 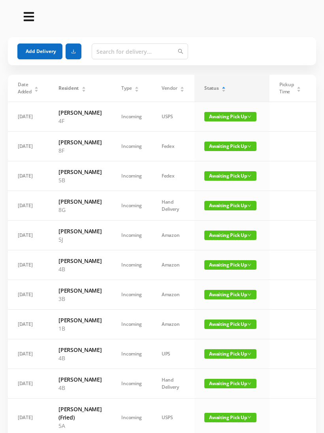 What do you see at coordinates (181, 51) in the screenshot?
I see `i: icon: search` at bounding box center [181, 51].